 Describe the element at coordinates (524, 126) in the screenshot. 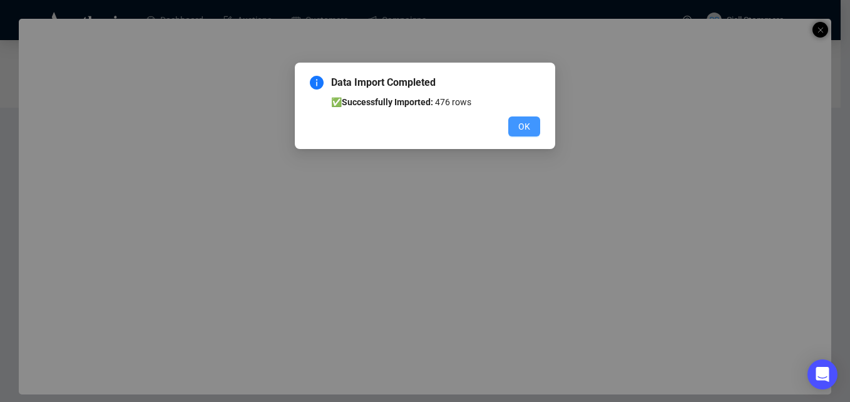

I see `button: OK` at that location.